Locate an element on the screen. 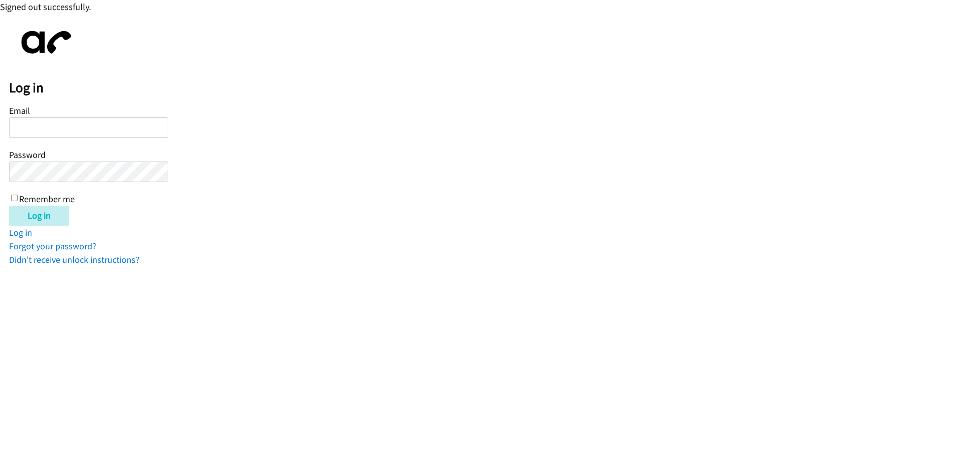 This screenshot has height=461, width=964. img: aphone-8a226864a2ddd6a5e75d1ebefc011f4aa8f32683c2d82f3fb0802fe031f96514.svg is located at coordinates (44, 42).